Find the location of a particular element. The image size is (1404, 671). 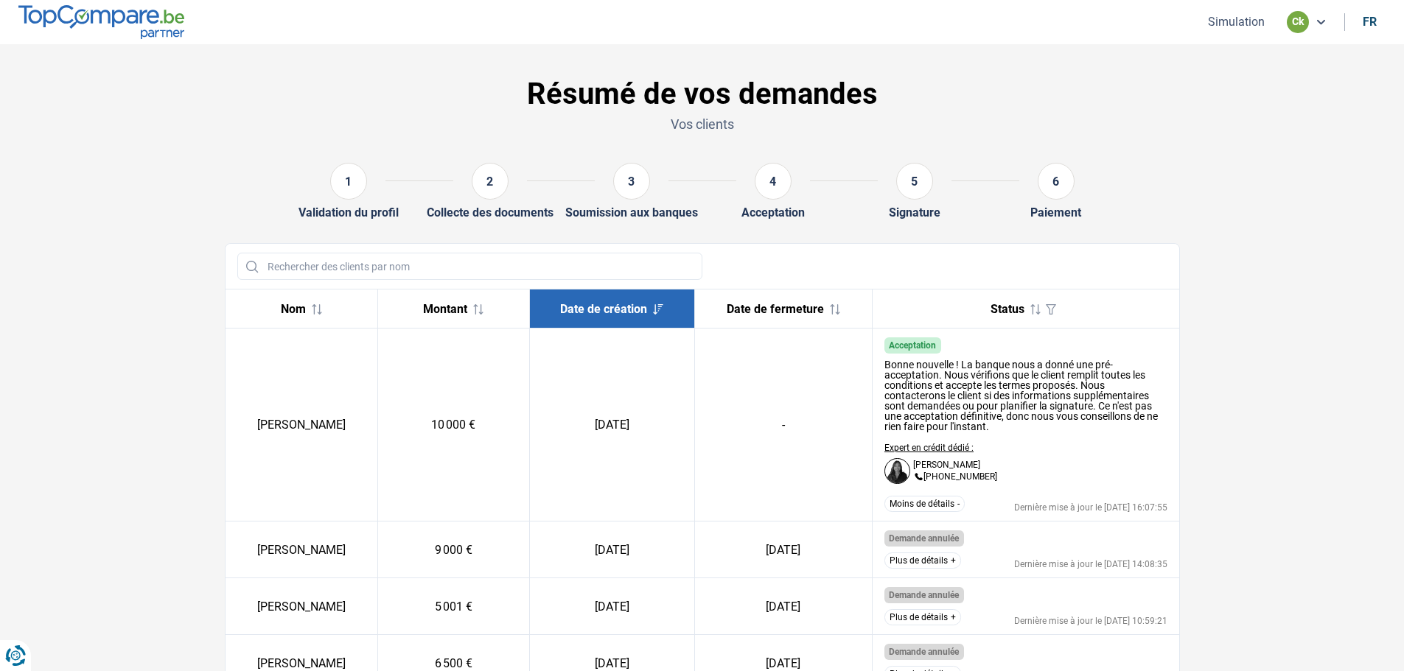

img: TopCompare.be is located at coordinates (101, 21).